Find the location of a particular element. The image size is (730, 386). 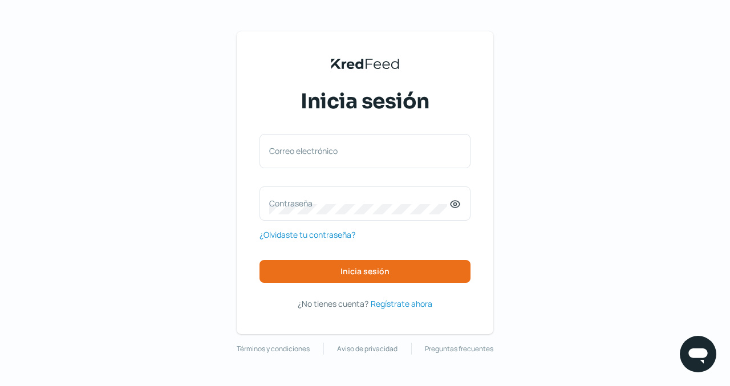

span: Términos y condiciones is located at coordinates (273, 349).